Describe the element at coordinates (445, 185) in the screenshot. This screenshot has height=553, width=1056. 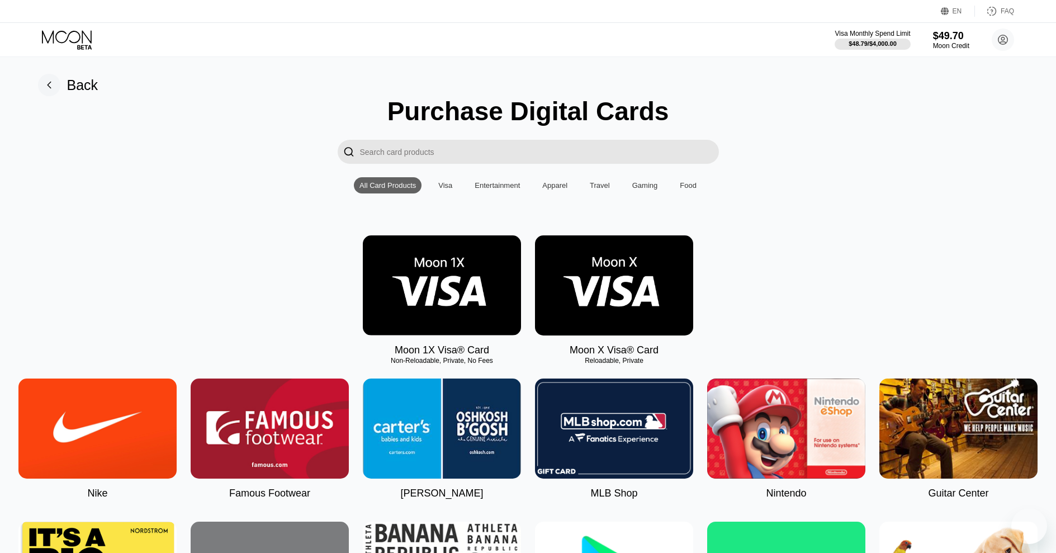
I see `div: Visa` at that location.